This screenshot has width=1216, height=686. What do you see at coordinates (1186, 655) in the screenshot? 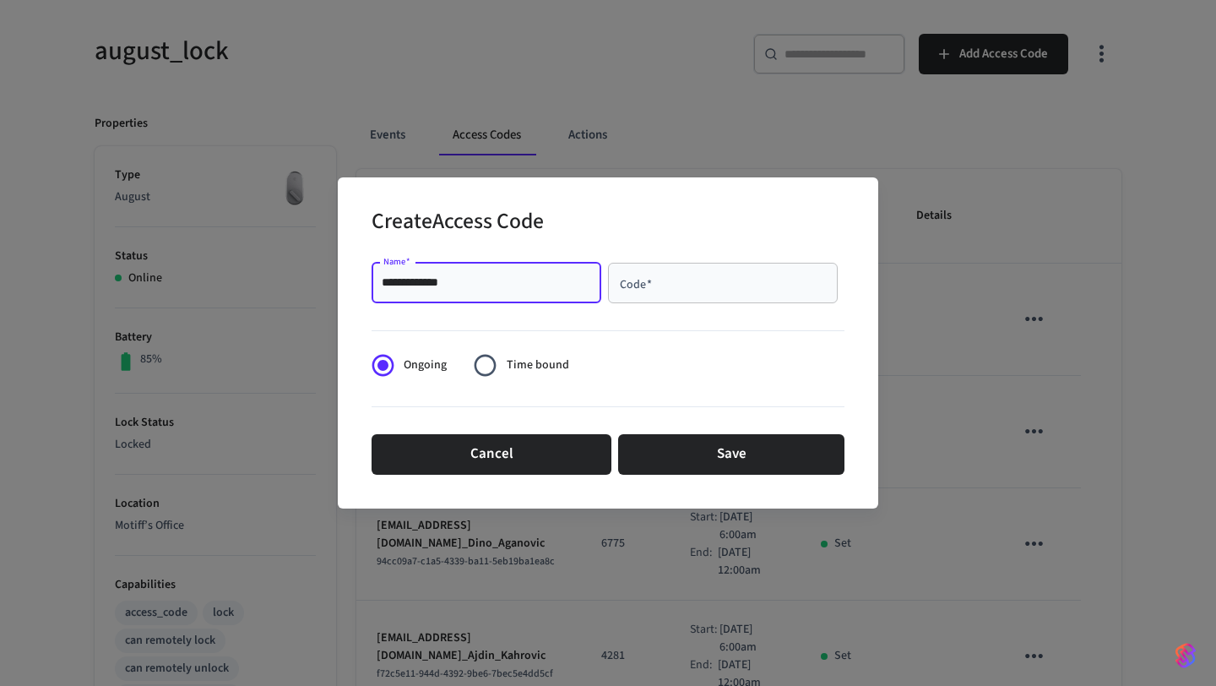
I see `img: SeamLogoGradient.69752ec5.svg` at bounding box center [1186, 655].